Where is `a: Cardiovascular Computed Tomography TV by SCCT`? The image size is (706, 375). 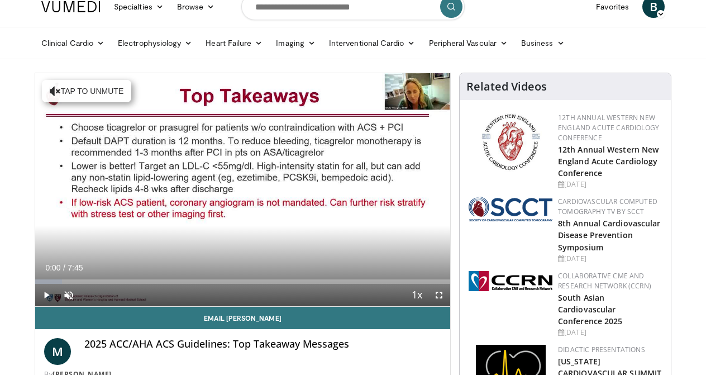 a: Cardiovascular Computed Tomography TV by SCCT is located at coordinates (608, 206).